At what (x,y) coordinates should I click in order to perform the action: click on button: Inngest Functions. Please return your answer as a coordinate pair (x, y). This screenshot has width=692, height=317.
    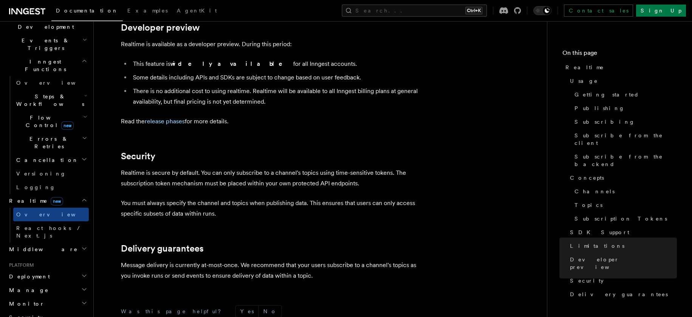
    Looking at the image, I should click on (47, 65).